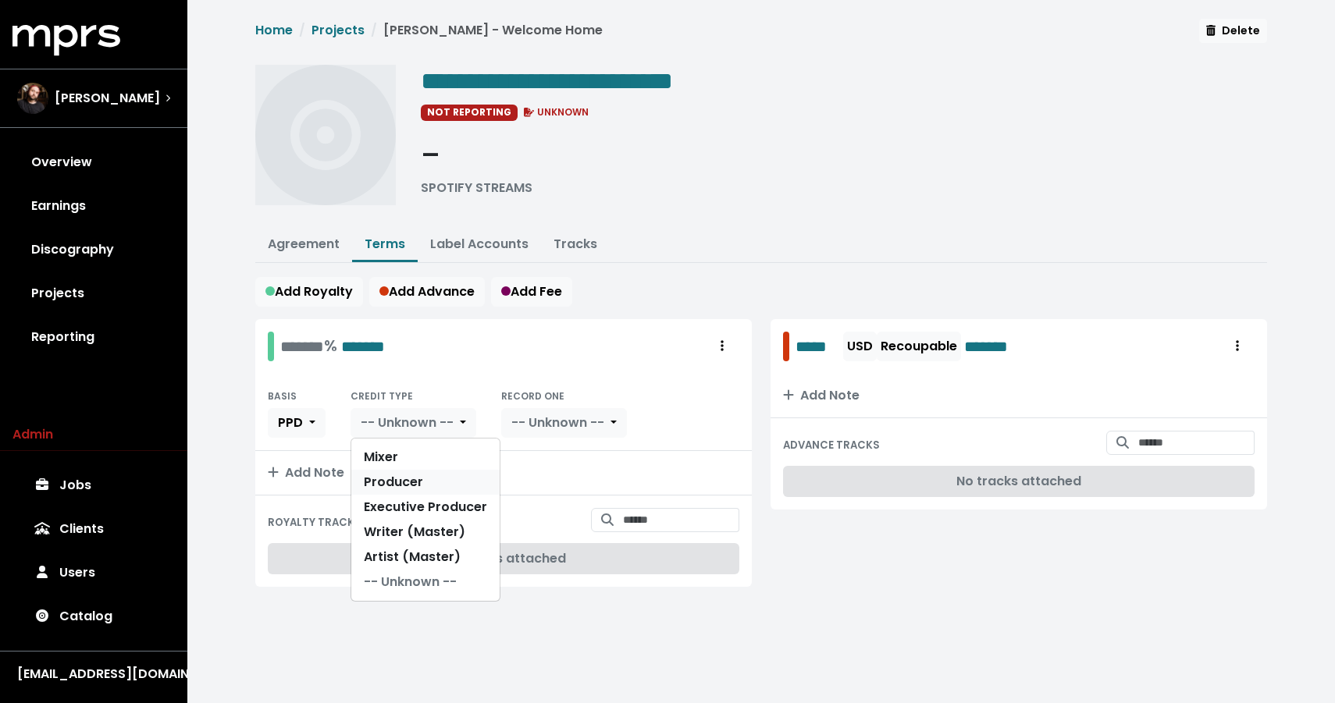 The image size is (1335, 703). Describe the element at coordinates (385, 244) in the screenshot. I see `a: Terms` at that location.